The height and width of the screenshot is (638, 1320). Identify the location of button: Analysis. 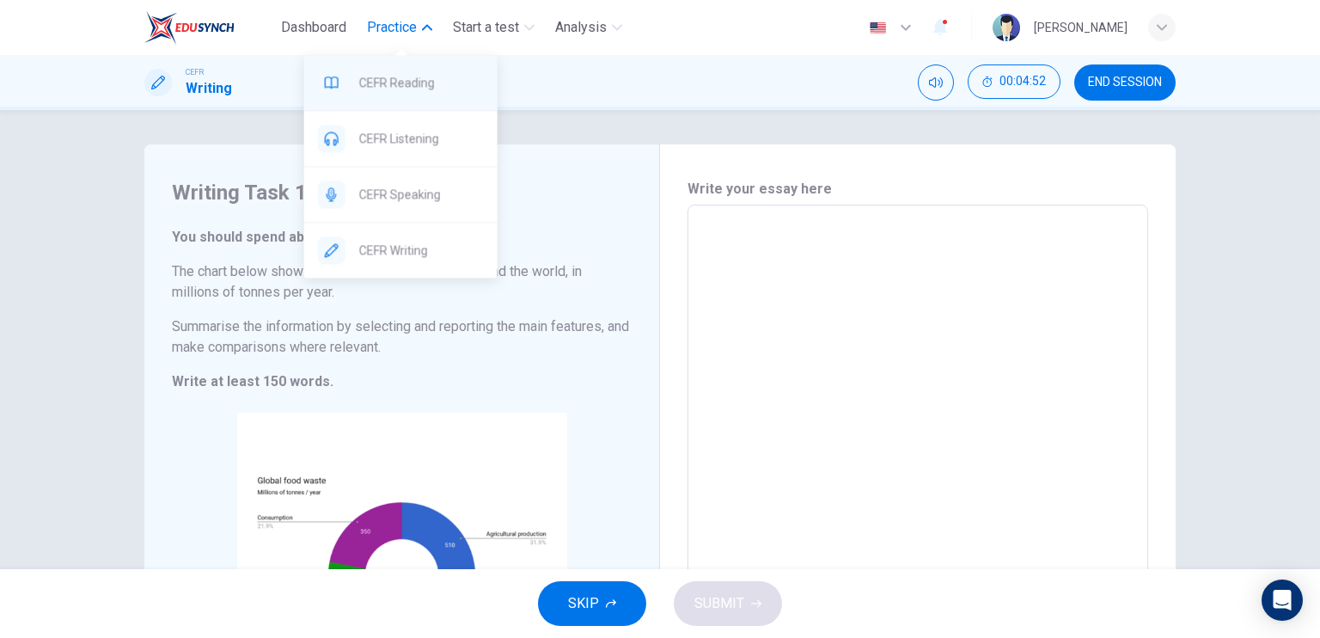
(589, 27).